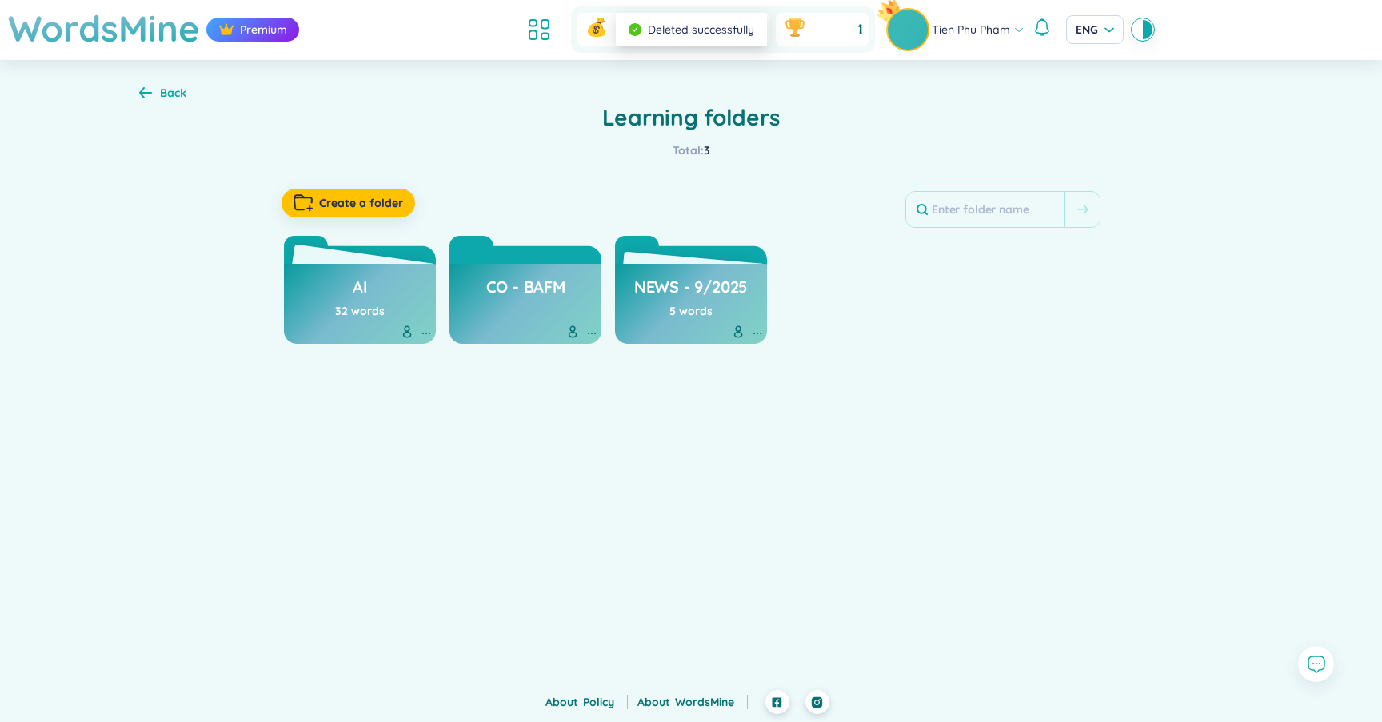  Describe the element at coordinates (691, 291) in the screenshot. I see `h3: News - 9/2025` at that location.